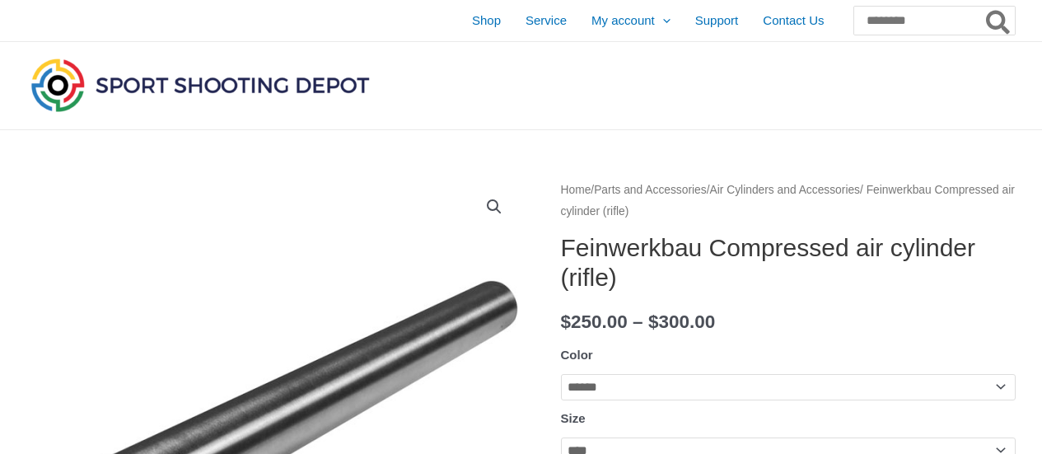 This screenshot has height=454, width=1042. I want to click on h1: Feinwerkbau Compressed air cylinder (rifle), so click(788, 263).